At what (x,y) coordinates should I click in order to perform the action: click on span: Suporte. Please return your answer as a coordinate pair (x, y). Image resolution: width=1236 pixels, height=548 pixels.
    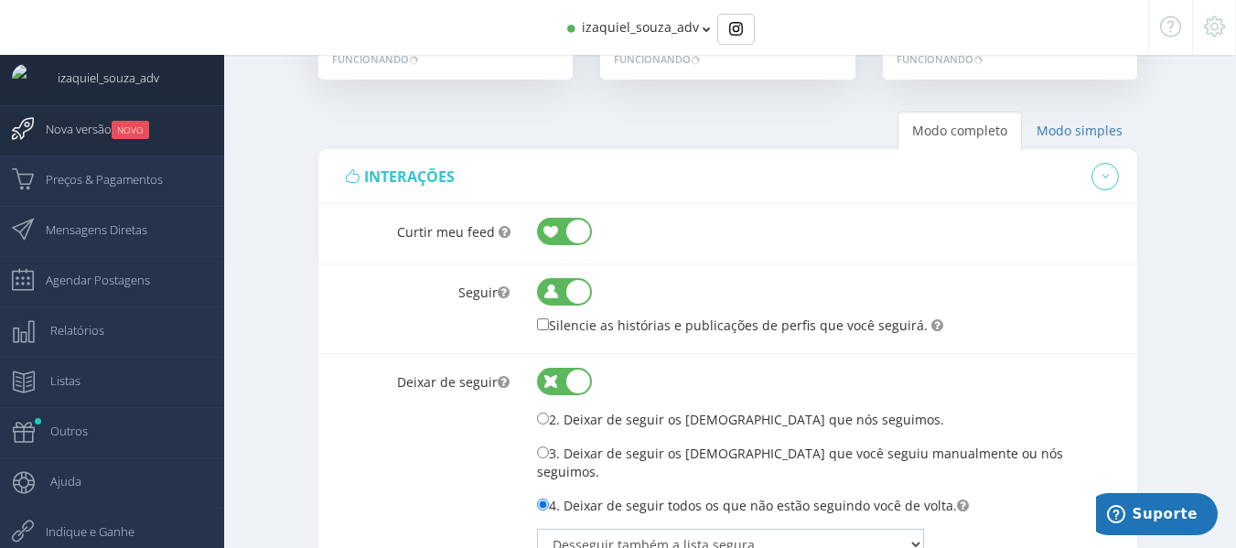
    Looking at the image, I should click on (69, 21).